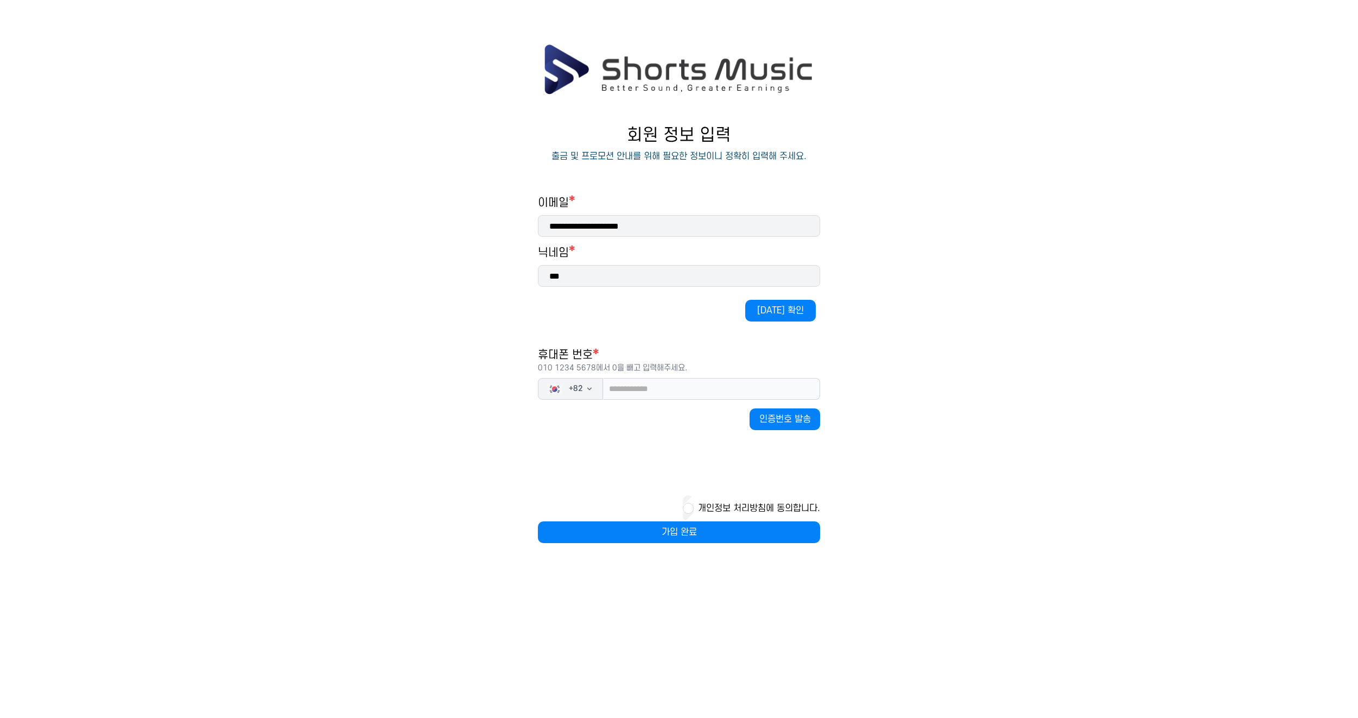 This screenshot has height=718, width=1358. What do you see at coordinates (679, 136) in the screenshot?
I see `p: 회원 정보 입력` at bounding box center [679, 136].